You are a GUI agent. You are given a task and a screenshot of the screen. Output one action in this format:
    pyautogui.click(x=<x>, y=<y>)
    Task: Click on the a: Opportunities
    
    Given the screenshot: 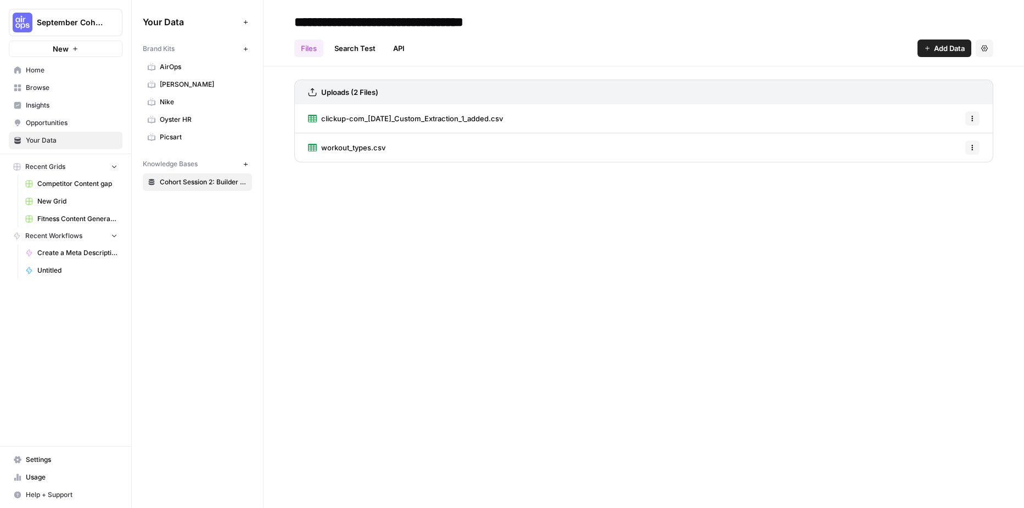 What is the action you would take?
    pyautogui.click(x=65, y=123)
    